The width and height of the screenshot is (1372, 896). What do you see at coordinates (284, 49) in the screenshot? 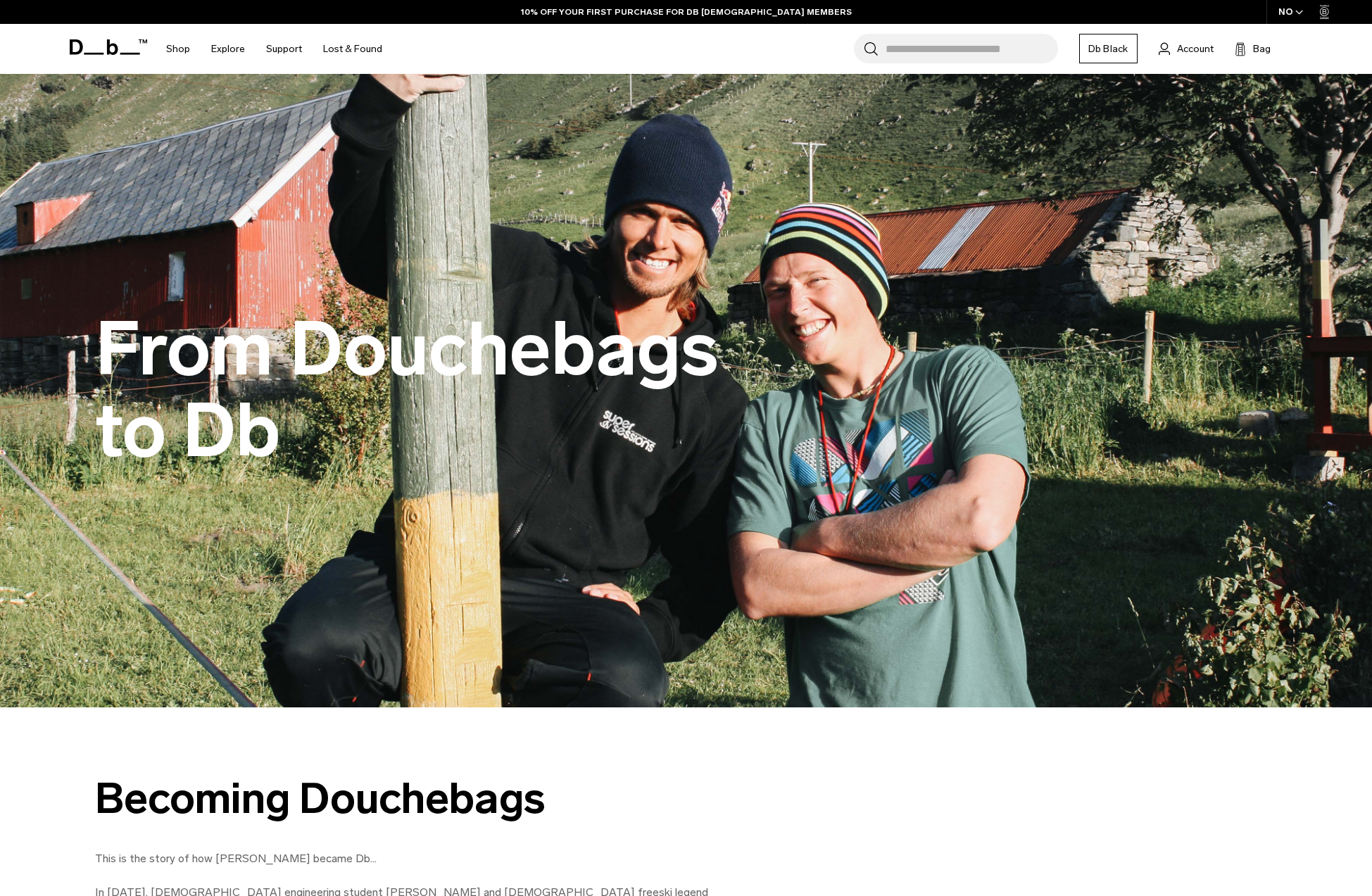
I see `a: Support` at bounding box center [284, 49].